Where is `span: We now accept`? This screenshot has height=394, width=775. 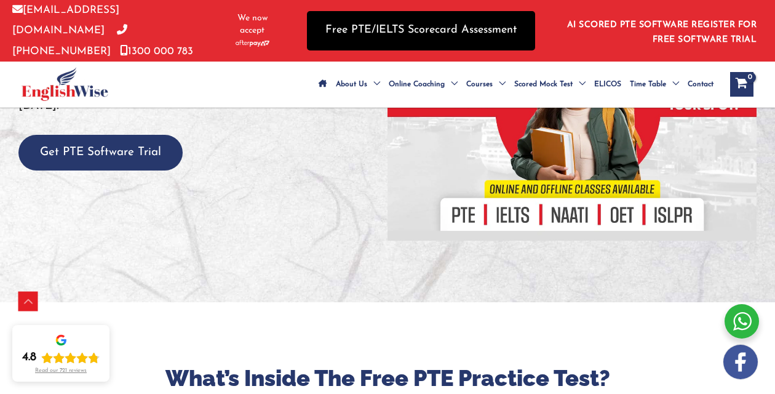 span: We now accept is located at coordinates (252, 25).